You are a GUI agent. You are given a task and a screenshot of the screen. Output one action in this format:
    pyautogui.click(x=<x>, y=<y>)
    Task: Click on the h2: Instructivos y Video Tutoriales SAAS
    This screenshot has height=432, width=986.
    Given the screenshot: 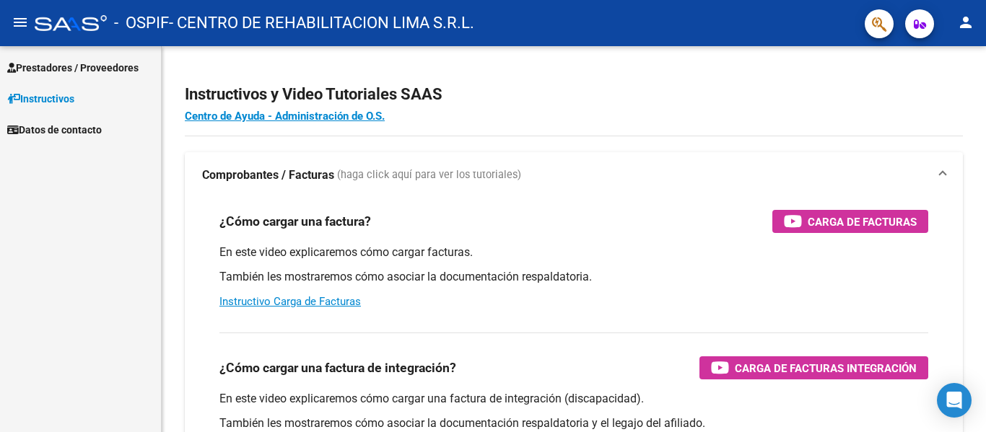 What is the action you would take?
    pyautogui.click(x=574, y=95)
    